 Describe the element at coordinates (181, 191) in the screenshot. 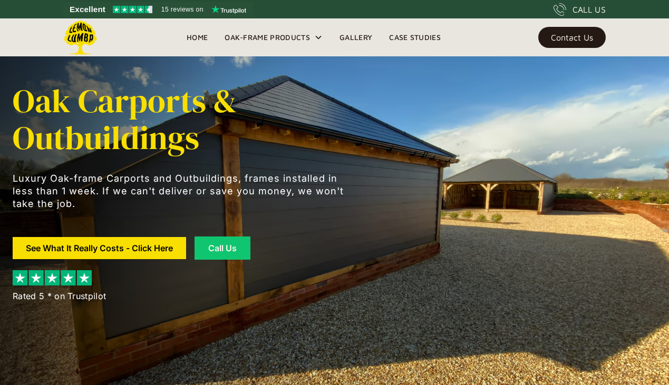

I see `p: Luxury Oak-frame Carports and Outbuildings, frames installed in less than 1 week. If we can't del...` at that location.